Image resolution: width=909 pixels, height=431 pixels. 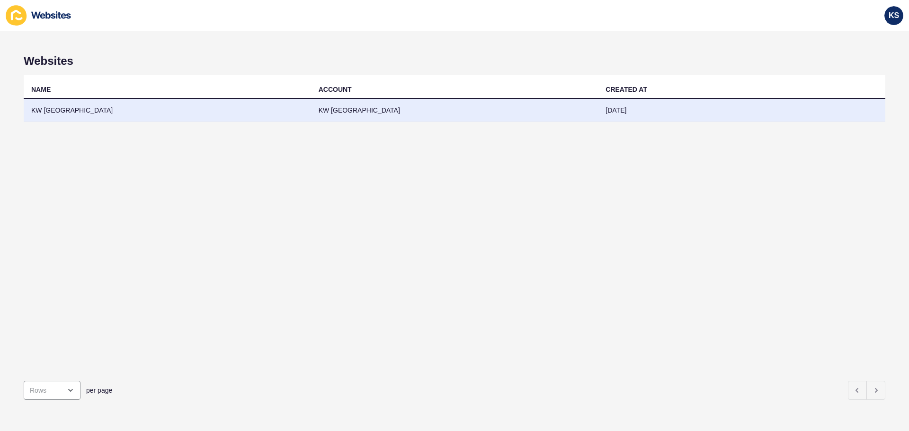 What do you see at coordinates (99, 391) in the screenshot?
I see `span: per page` at bounding box center [99, 391].